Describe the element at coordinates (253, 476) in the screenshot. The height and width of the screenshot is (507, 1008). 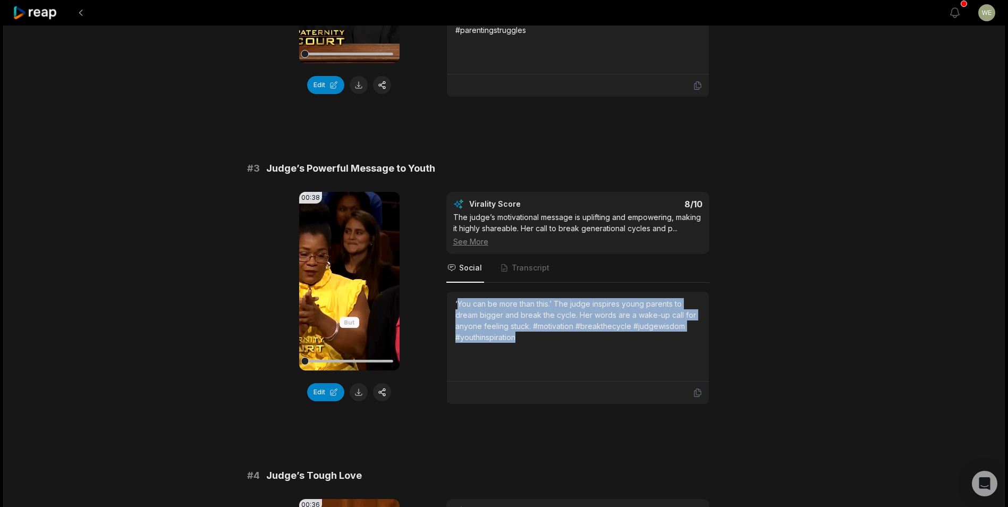
I see `span: # 4` at that location.